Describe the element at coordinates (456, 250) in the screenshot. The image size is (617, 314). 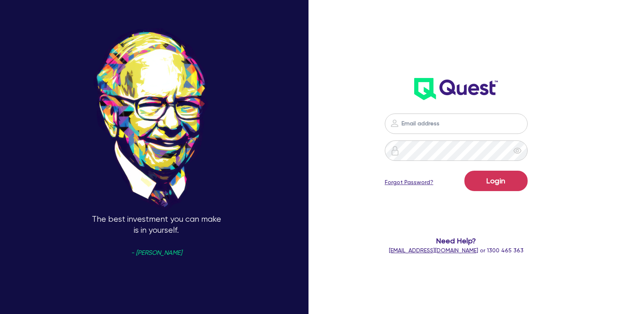
I see `span: or 1300 465 363` at that location.